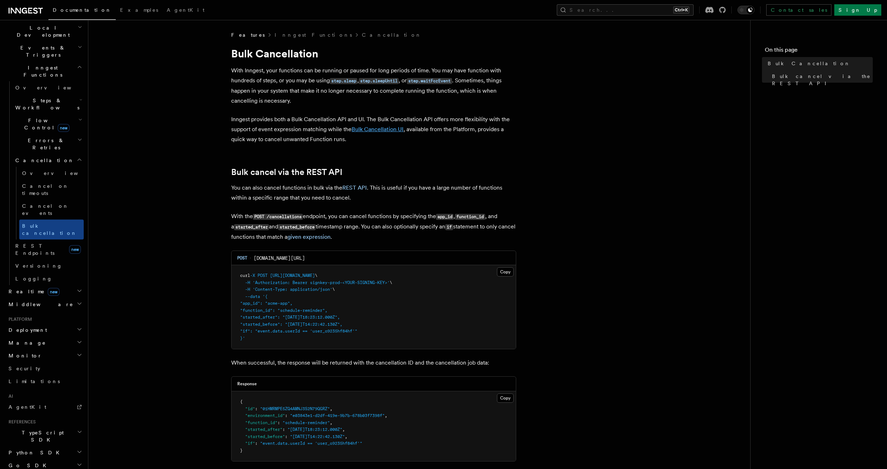 This screenshot has width=887, height=469. Describe the element at coordinates (374, 85) in the screenshot. I see `p: With Inngest, your functions can be running or paused for long periods of time. You may have func...` at that location.